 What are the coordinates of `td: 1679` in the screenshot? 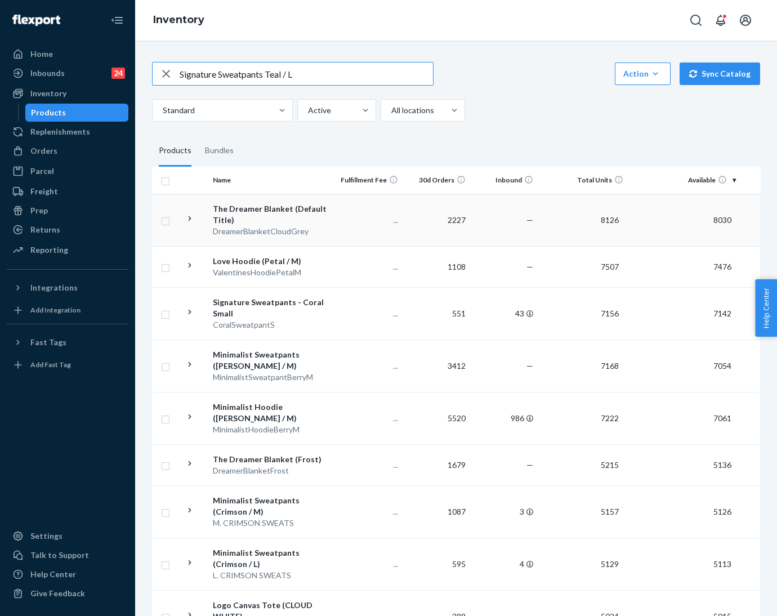 It's located at (436, 464).